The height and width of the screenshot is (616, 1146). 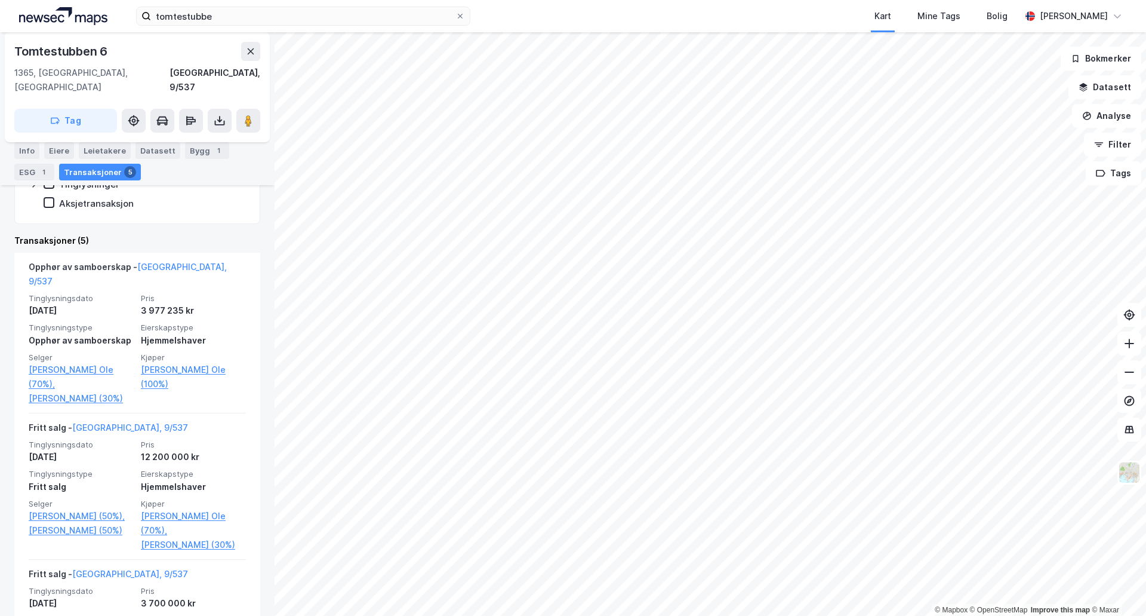 I want to click on a: OpenStreetMap, so click(x=999, y=610).